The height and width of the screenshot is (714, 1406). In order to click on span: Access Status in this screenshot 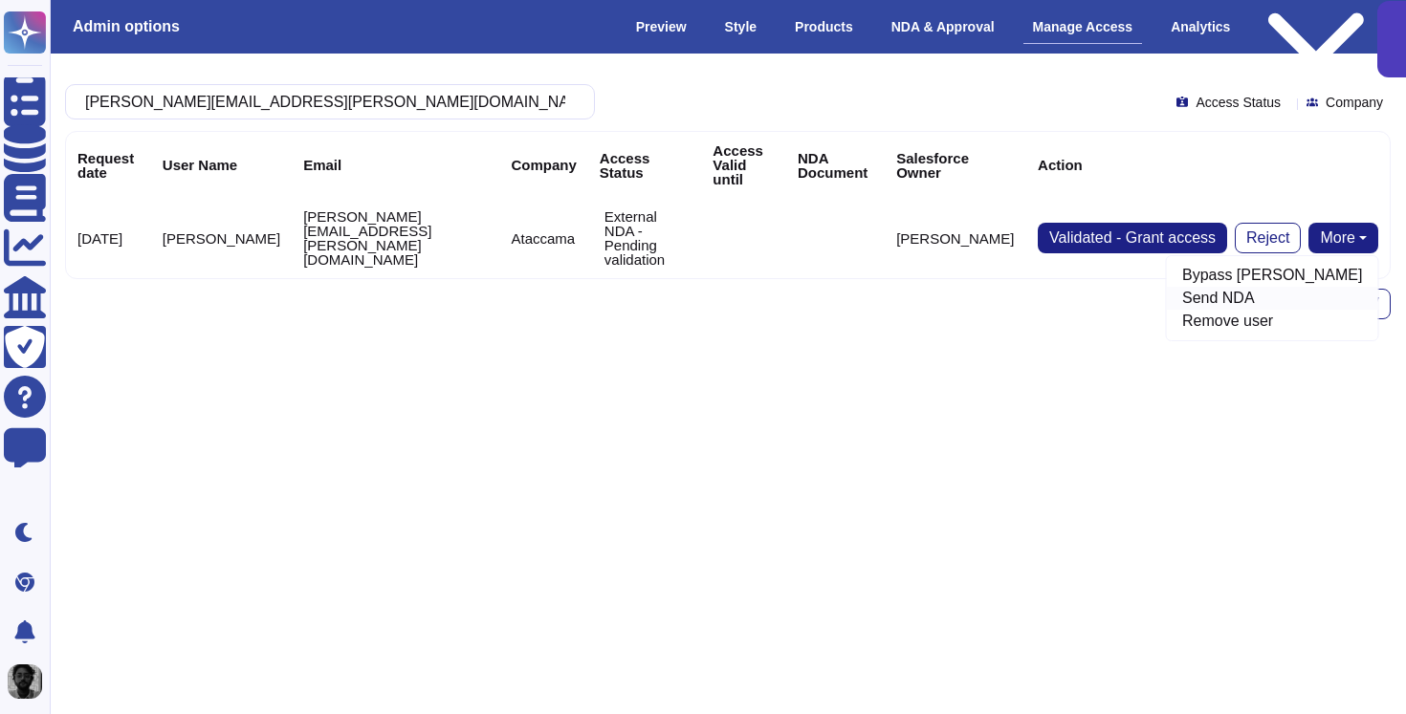, I will do `click(1237, 102)`.